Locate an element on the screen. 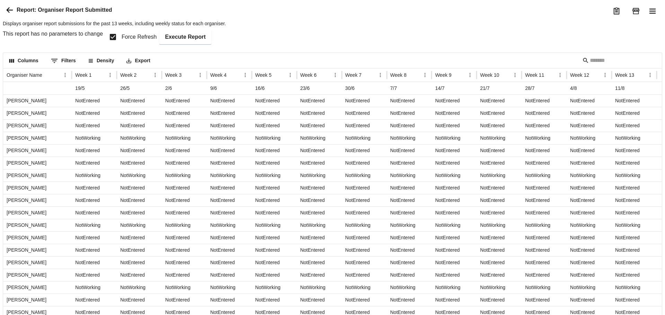 This screenshot has height=315, width=665. div: 14/7 is located at coordinates (454, 88).